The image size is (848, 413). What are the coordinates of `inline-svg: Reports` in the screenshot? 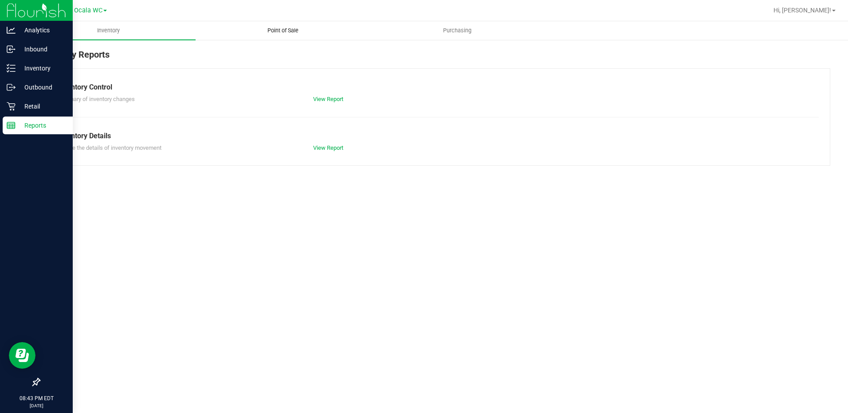 It's located at (11, 125).